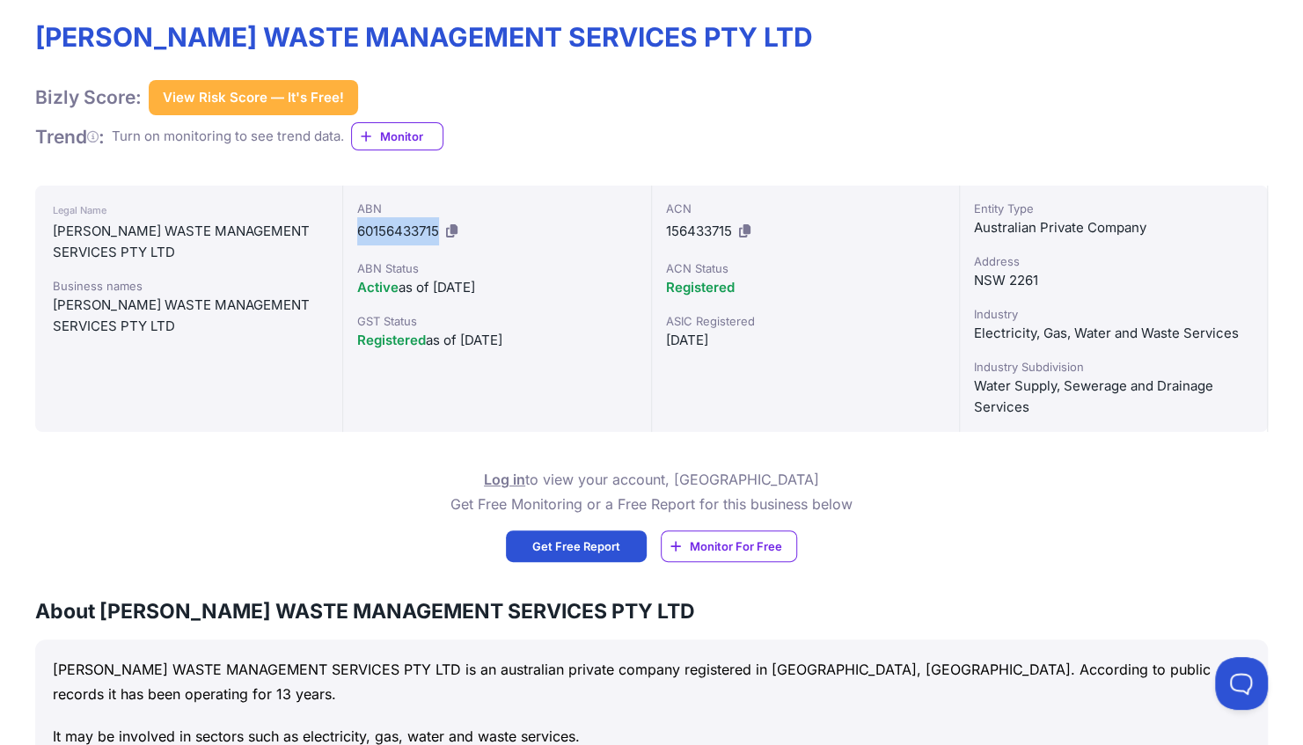 The width and height of the screenshot is (1303, 745). I want to click on div: ASIC Registered, so click(805, 321).